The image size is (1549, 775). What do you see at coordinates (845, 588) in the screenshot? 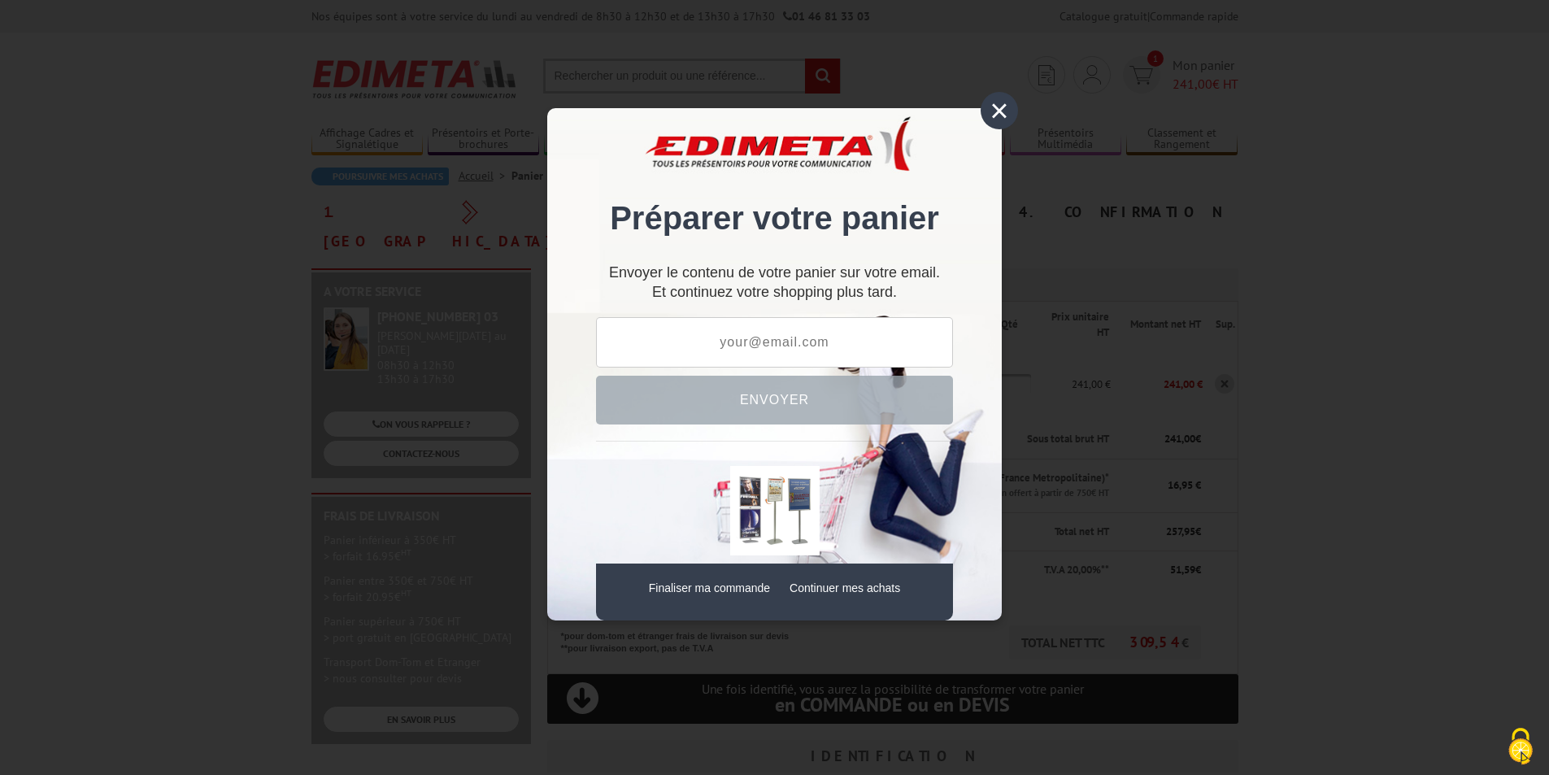
I see `a: Continuer mes achats` at bounding box center [845, 588].